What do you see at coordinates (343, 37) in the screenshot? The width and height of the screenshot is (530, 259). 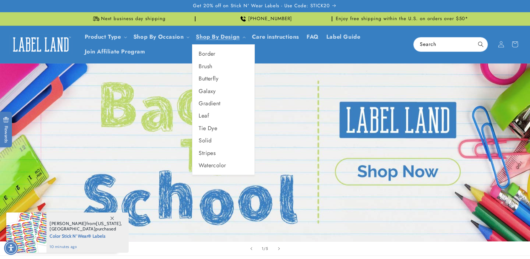 I see `span: Label Guide` at bounding box center [343, 37].